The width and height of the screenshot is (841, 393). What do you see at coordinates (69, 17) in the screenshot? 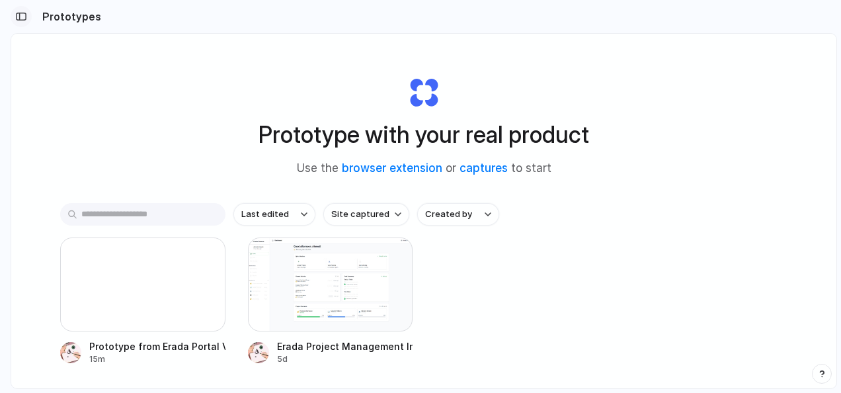
I see `h2: Prototypes` at bounding box center [69, 17].